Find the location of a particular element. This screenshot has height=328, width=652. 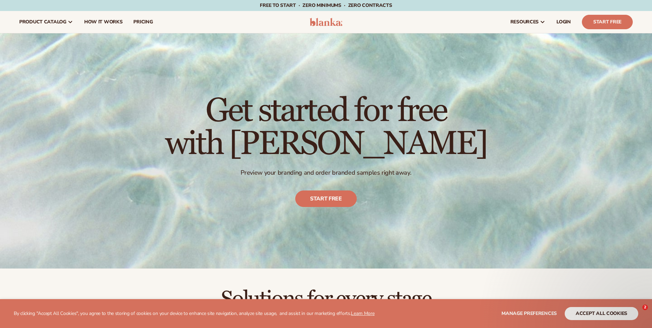

span: How It Works is located at coordinates (103, 22).